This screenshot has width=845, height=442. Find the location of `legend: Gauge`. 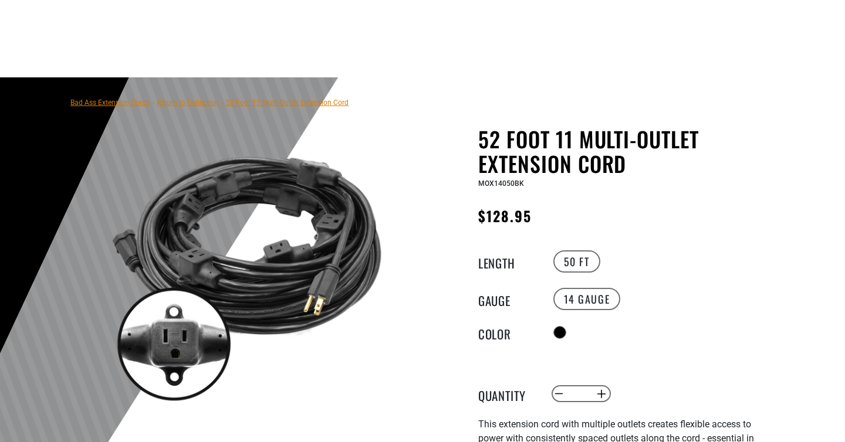

legend: Gauge is located at coordinates (508, 299).